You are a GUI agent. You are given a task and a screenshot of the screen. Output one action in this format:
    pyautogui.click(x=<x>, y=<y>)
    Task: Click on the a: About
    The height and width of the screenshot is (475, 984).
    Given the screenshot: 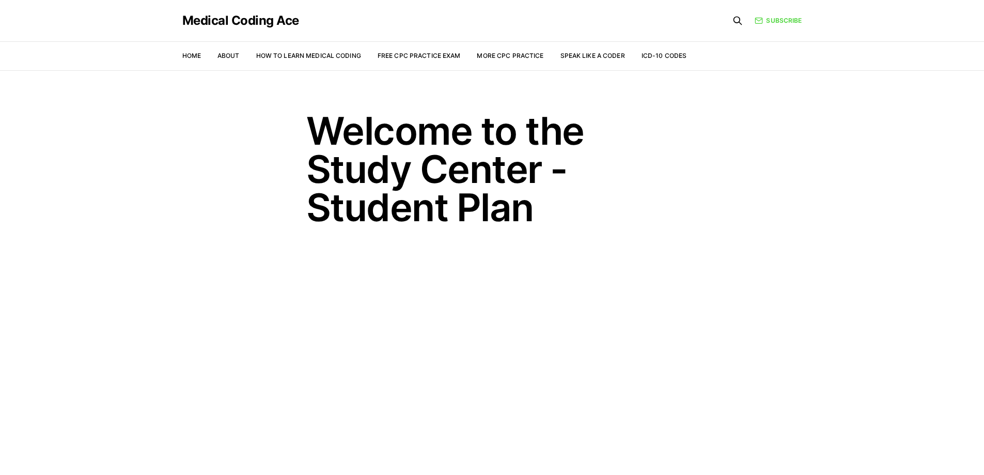 What is the action you would take?
    pyautogui.click(x=228, y=55)
    